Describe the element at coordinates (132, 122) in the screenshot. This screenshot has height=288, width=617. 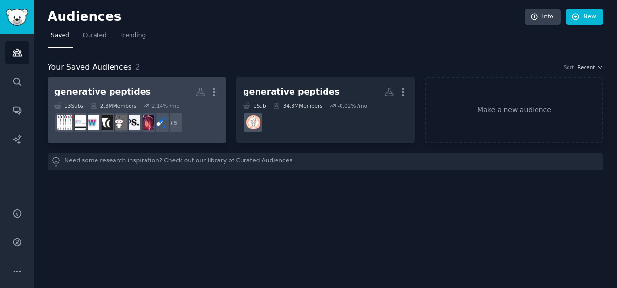
I see `img: Peptidesource` at that location.